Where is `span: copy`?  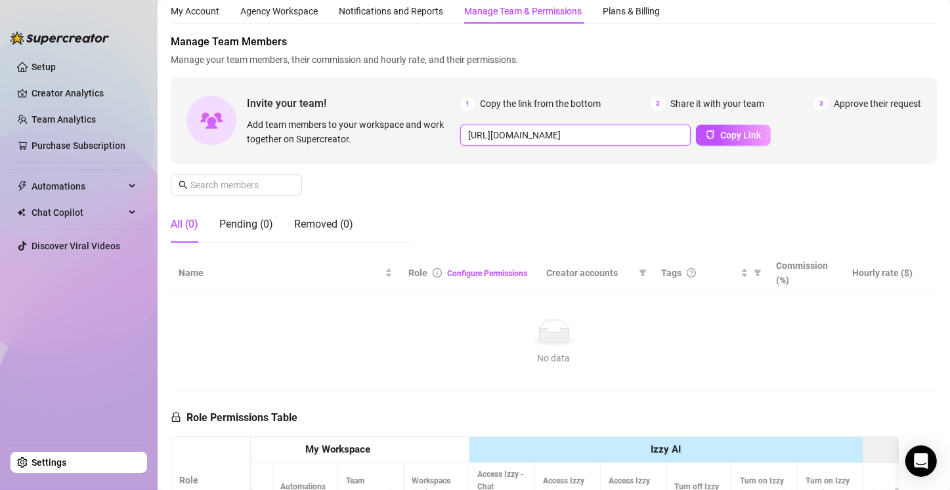 span: copy is located at coordinates (710, 135).